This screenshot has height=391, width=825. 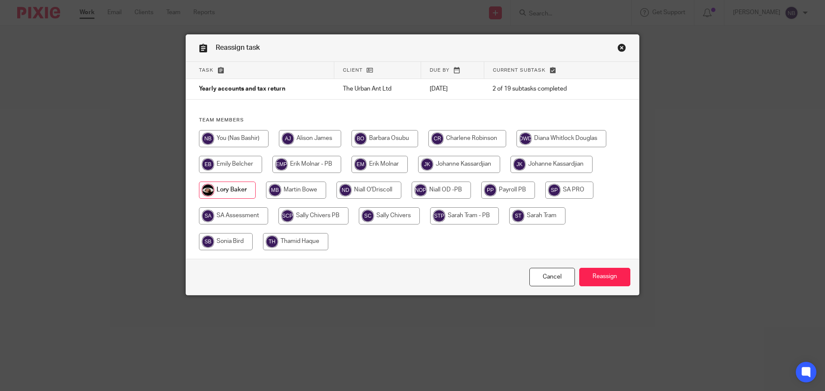 I want to click on span: Task, so click(x=206, y=70).